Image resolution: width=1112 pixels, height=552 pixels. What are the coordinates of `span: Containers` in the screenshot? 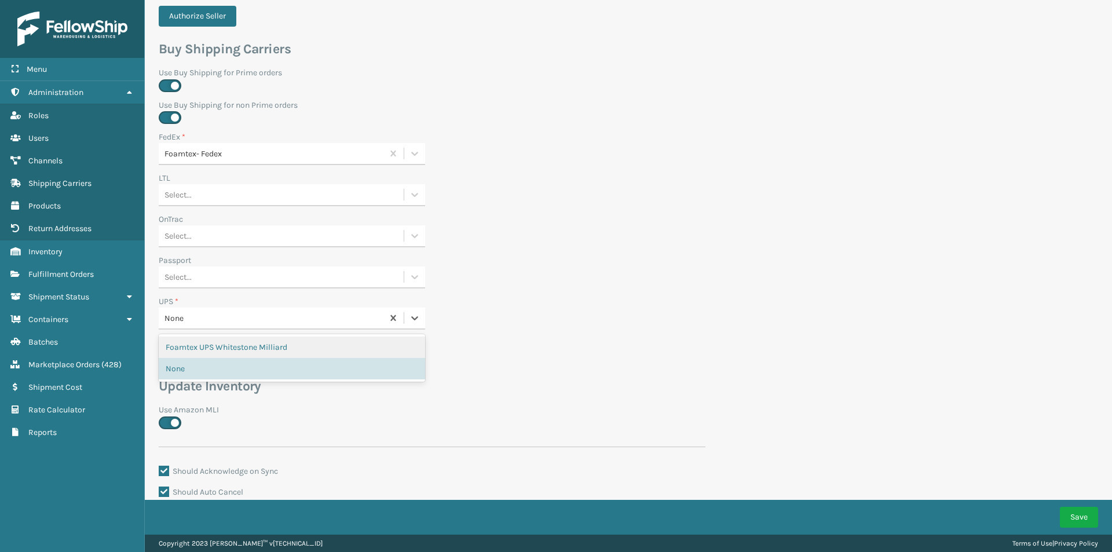 It's located at (48, 319).